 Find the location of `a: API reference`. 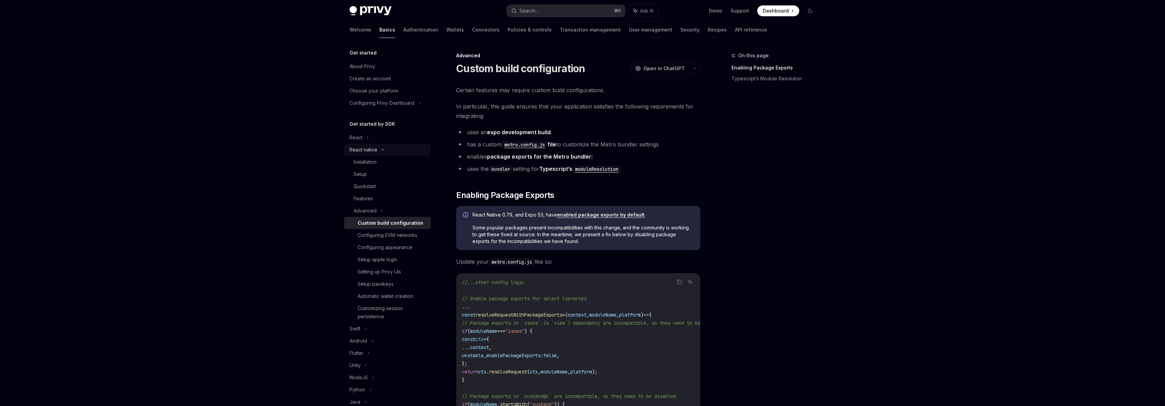

a: API reference is located at coordinates (751, 30).